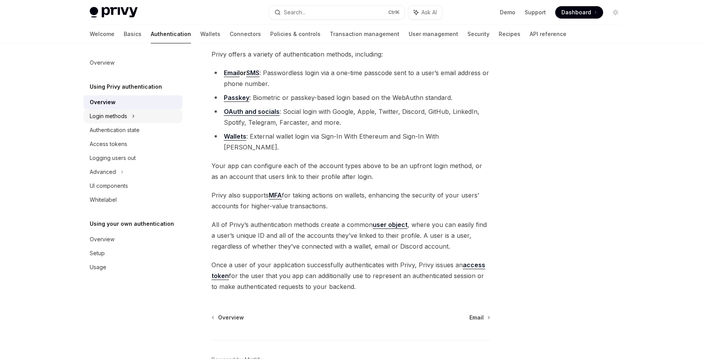  Describe the element at coordinates (133, 34) in the screenshot. I see `a: Basics` at that location.